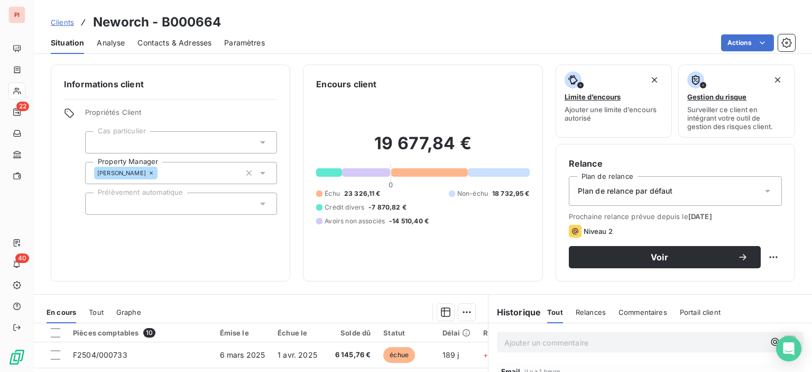 The image size is (812, 372). Describe the element at coordinates (511, 193) in the screenshot. I see `span: 18 732,95 €` at that location.